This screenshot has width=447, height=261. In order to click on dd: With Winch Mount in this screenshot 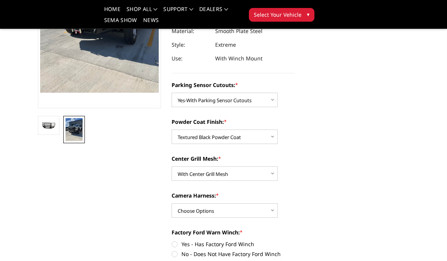, I will do `click(239, 58)`.